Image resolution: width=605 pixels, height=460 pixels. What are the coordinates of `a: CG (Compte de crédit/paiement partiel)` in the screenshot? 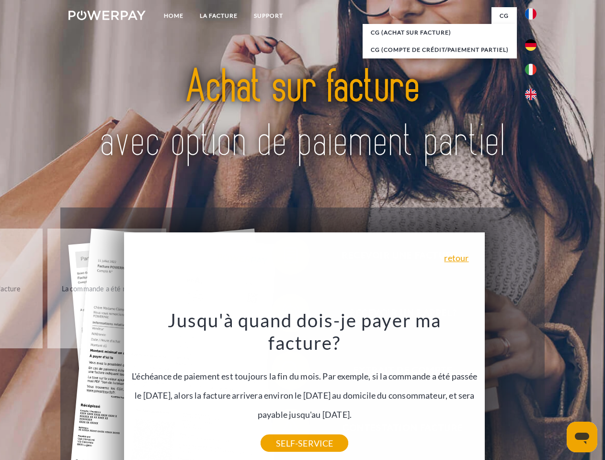 It's located at (440, 50).